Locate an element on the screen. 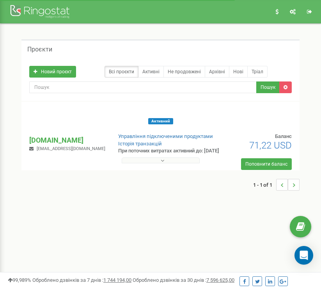 The height and width of the screenshot is (290, 321). a: Не продовжені is located at coordinates (184, 72).